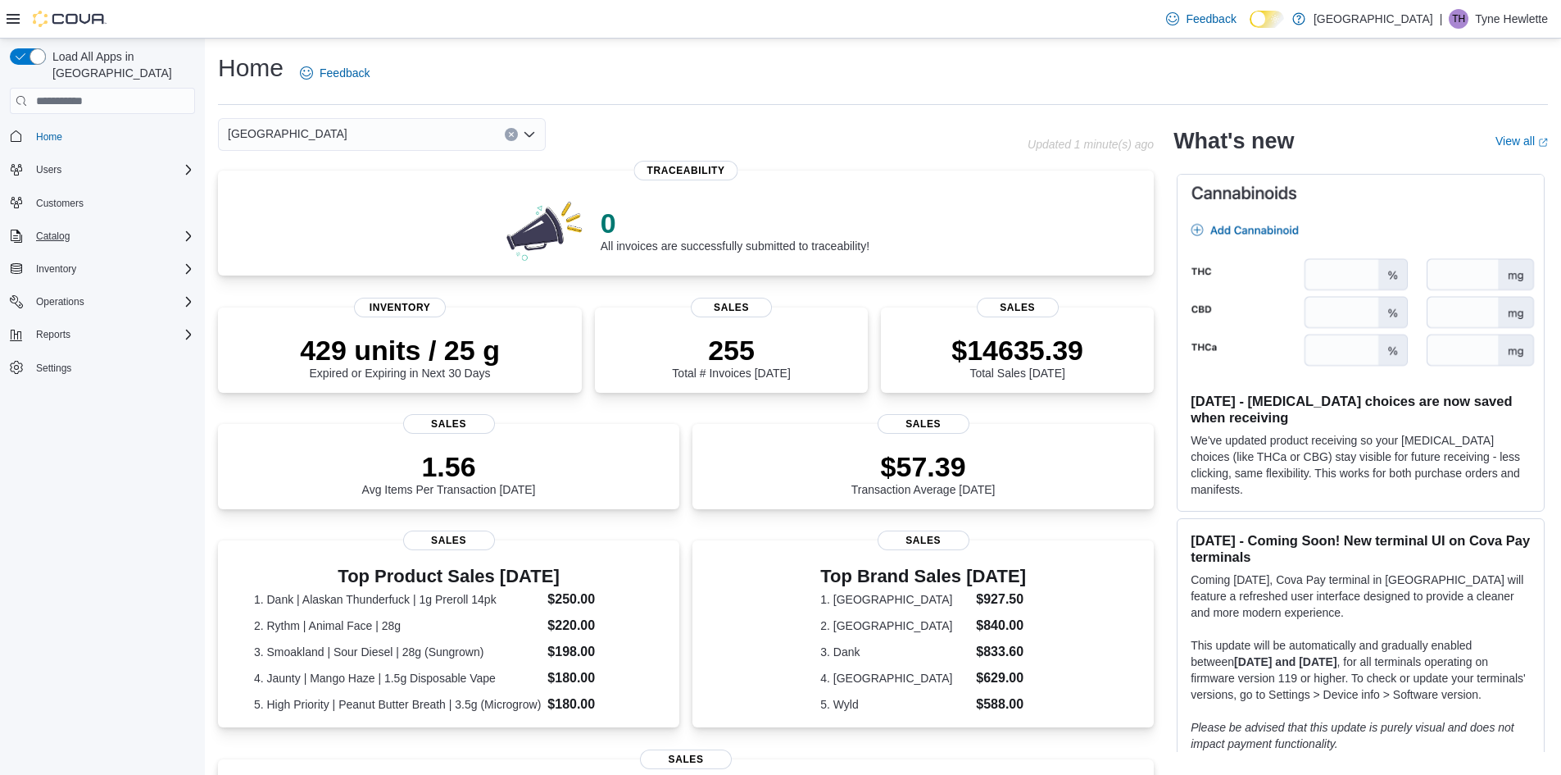 This screenshot has width=1561, height=775. What do you see at coordinates (529, 134) in the screenshot?
I see `button: Open list of options` at bounding box center [529, 134].